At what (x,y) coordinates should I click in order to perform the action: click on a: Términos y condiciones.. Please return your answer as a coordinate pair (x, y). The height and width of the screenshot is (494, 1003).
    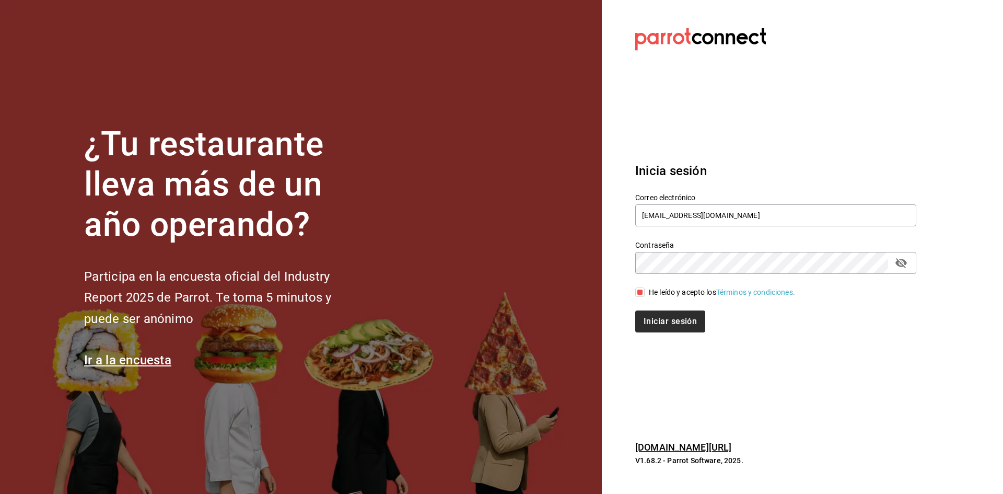
    Looking at the image, I should click on (756, 292).